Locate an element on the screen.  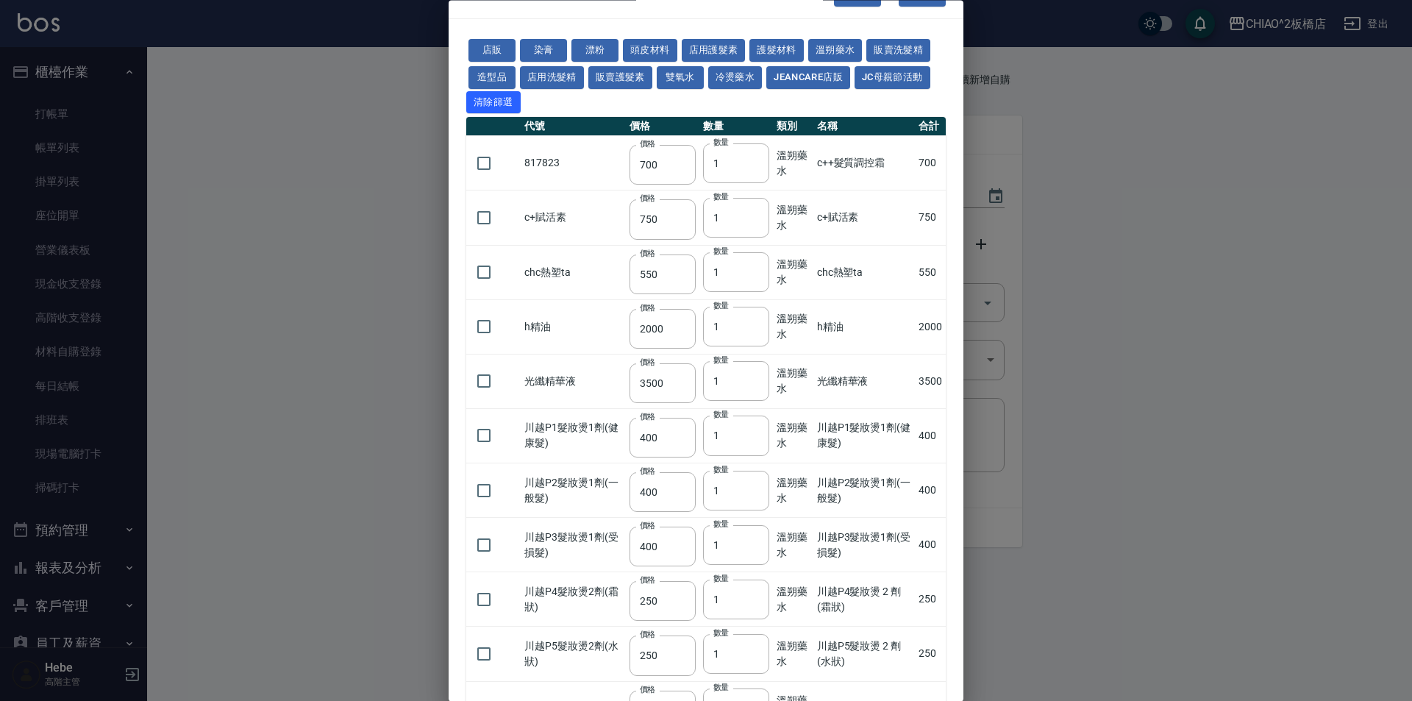
button: 頭皮材料 is located at coordinates (650, 51).